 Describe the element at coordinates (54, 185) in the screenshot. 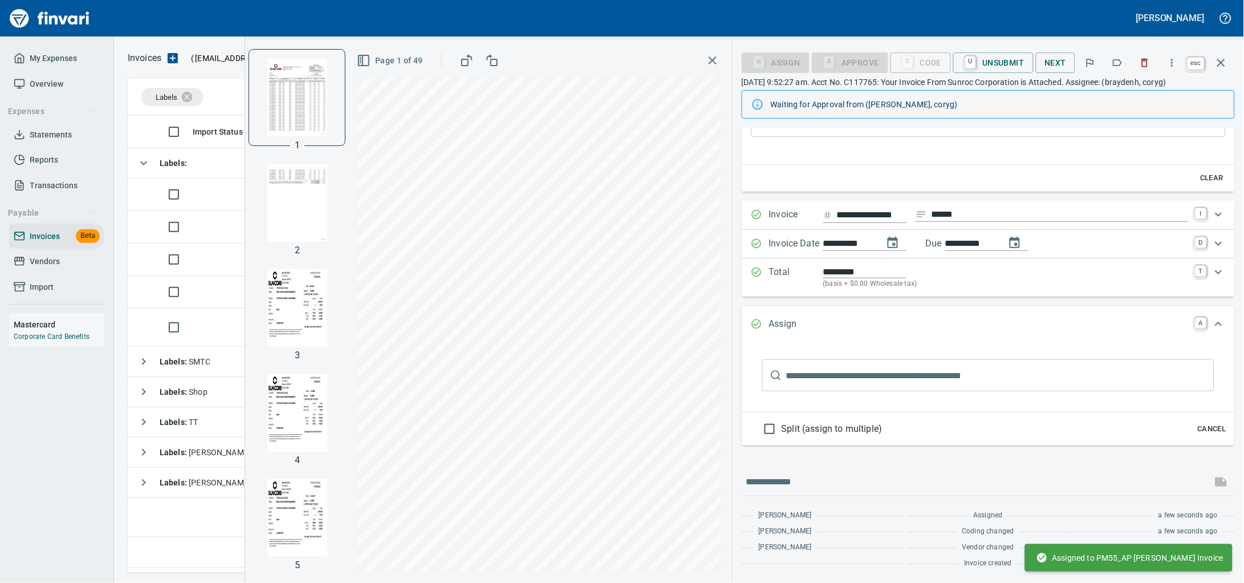

I see `span: Transactions` at that location.